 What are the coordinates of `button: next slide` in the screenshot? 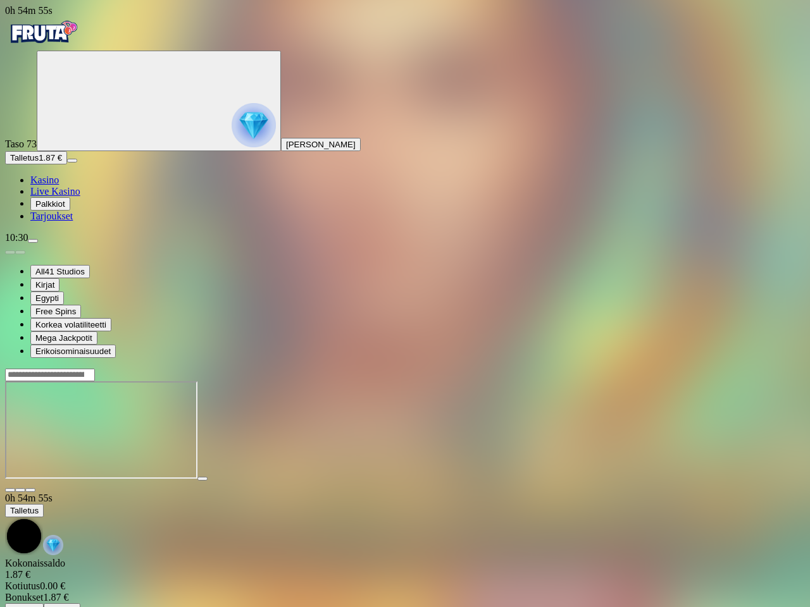 It's located at (20, 252).